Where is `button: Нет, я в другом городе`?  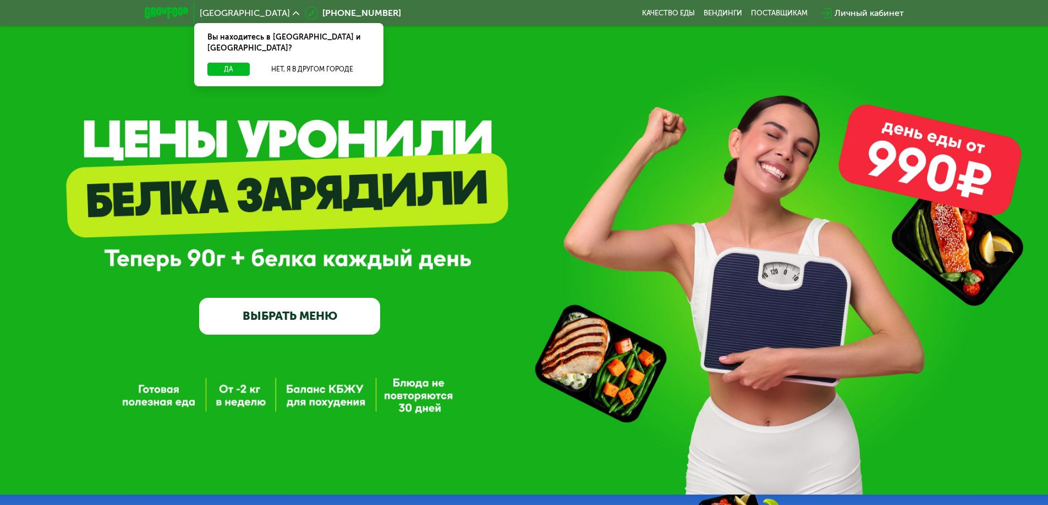
button: Нет, я в другом городе is located at coordinates (312, 69).